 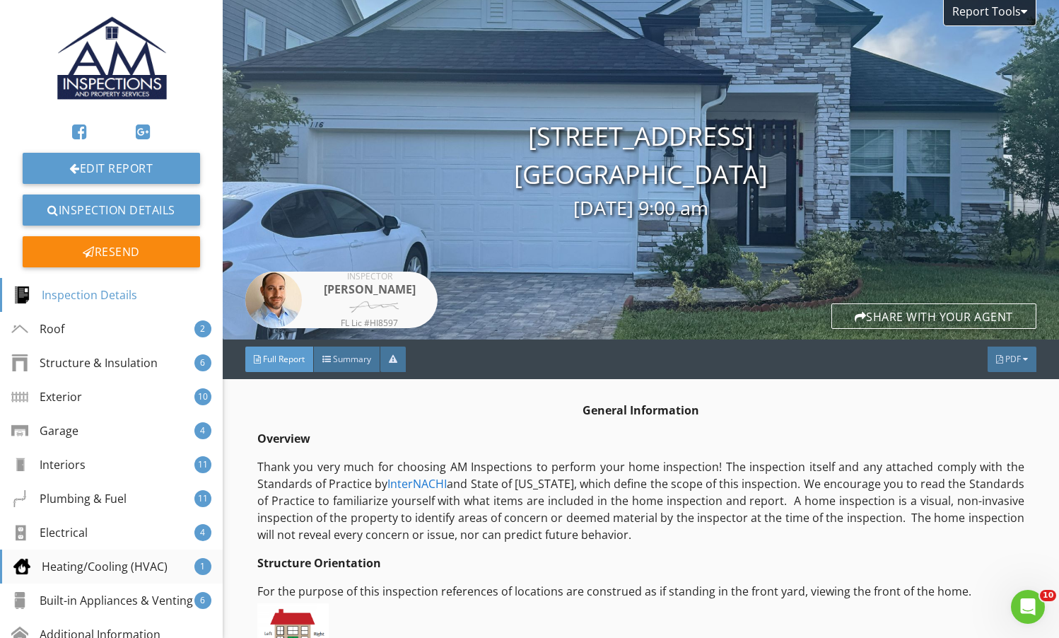 I want to click on span: PDF, so click(x=1014, y=359).